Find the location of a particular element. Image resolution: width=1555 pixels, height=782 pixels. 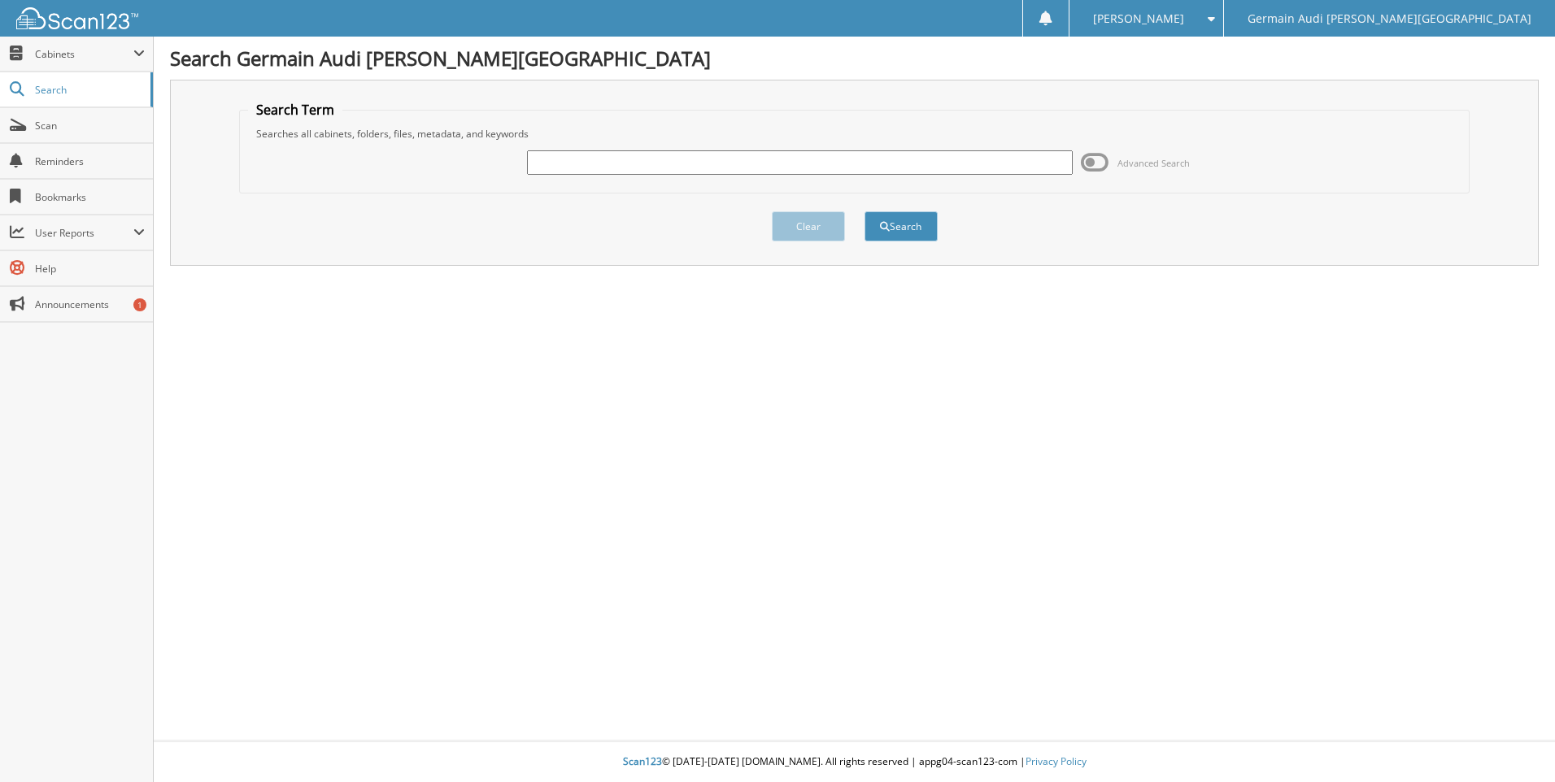

span: Advanced Search is located at coordinates (1153, 163).